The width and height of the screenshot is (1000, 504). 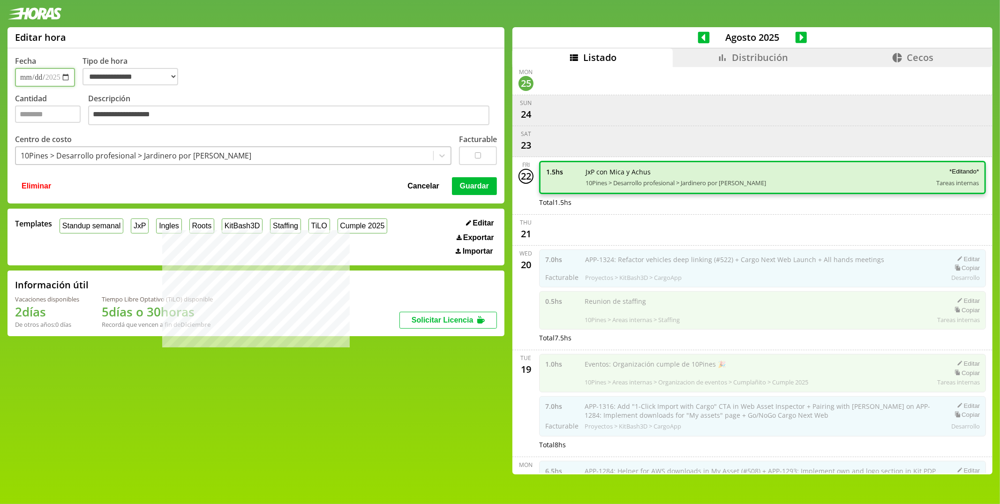 What do you see at coordinates (202, 226) in the screenshot?
I see `button: Roots` at bounding box center [202, 226].